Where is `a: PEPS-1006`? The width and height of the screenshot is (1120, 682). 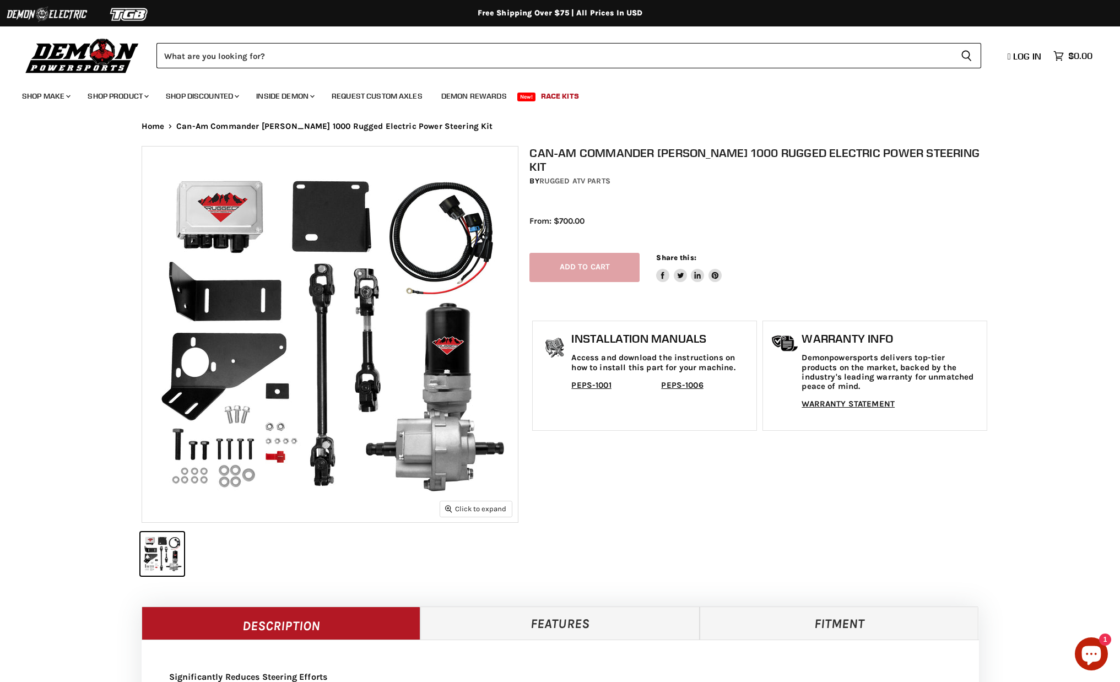
a: PEPS-1006 is located at coordinates (682, 385).